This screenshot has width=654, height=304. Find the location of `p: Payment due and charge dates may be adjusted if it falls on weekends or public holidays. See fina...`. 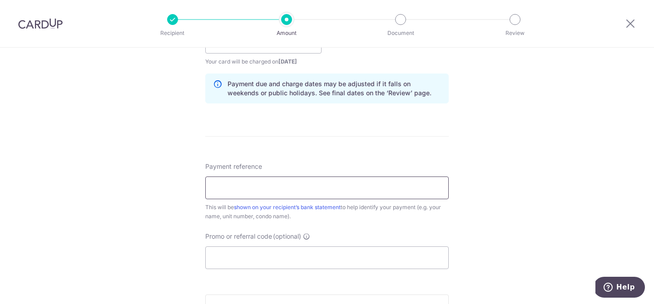

p: Payment due and charge dates may be adjusted if it falls on weekends or public holidays. See fina... is located at coordinates (334, 89).